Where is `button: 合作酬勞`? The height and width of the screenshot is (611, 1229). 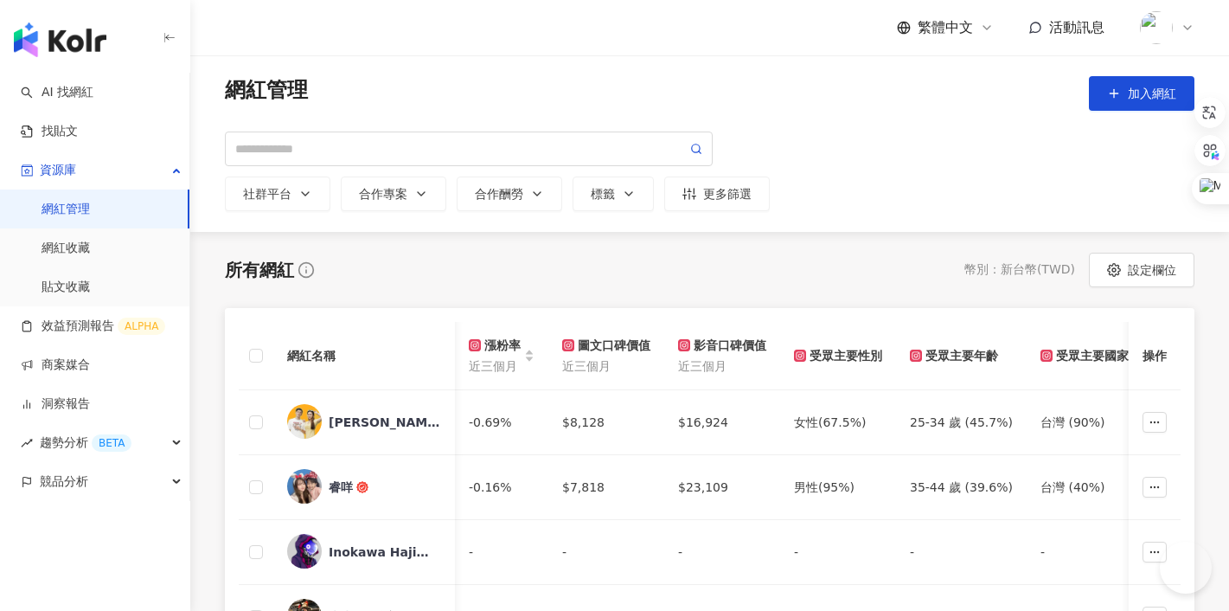
button: 合作酬勞 is located at coordinates (510, 194).